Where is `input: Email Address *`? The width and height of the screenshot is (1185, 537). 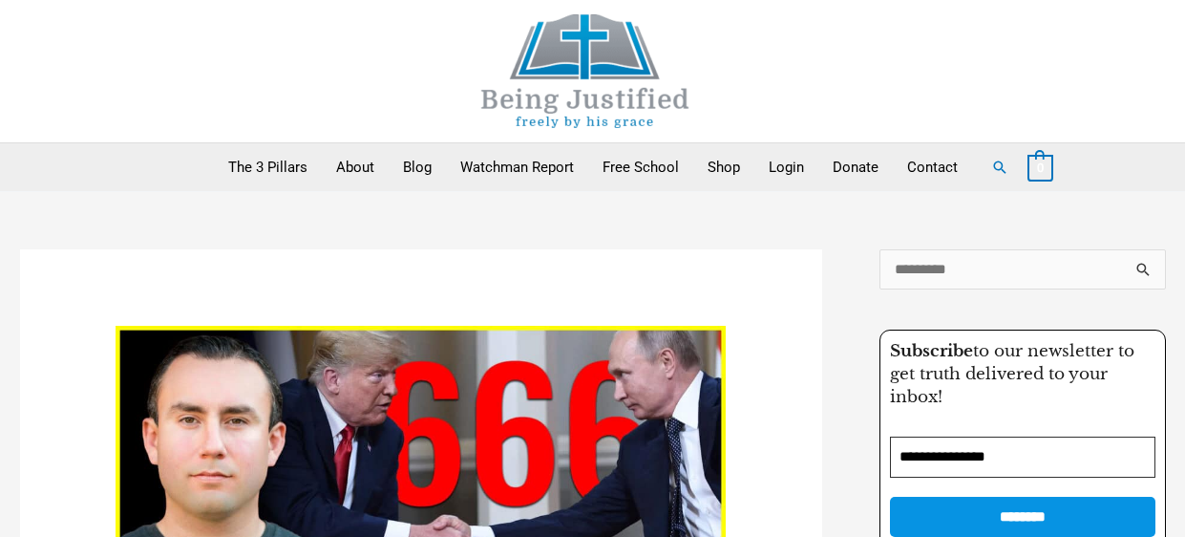
input: Email Address * is located at coordinates (1023, 456).